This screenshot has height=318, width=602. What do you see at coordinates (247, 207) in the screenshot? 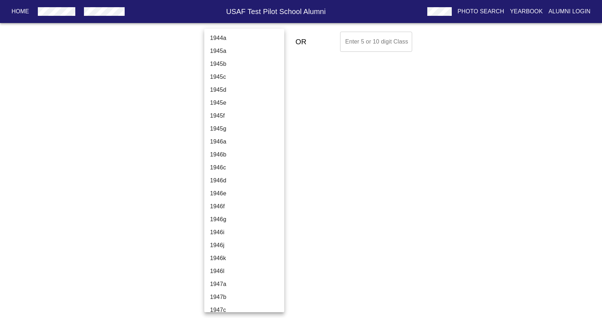
I see `li: 1946f` at bounding box center [247, 207].